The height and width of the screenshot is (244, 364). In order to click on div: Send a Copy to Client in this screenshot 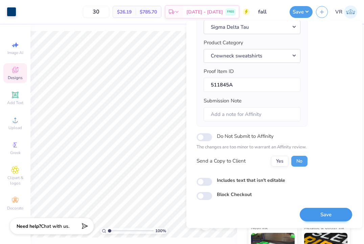, I will do `click(221, 161)`.